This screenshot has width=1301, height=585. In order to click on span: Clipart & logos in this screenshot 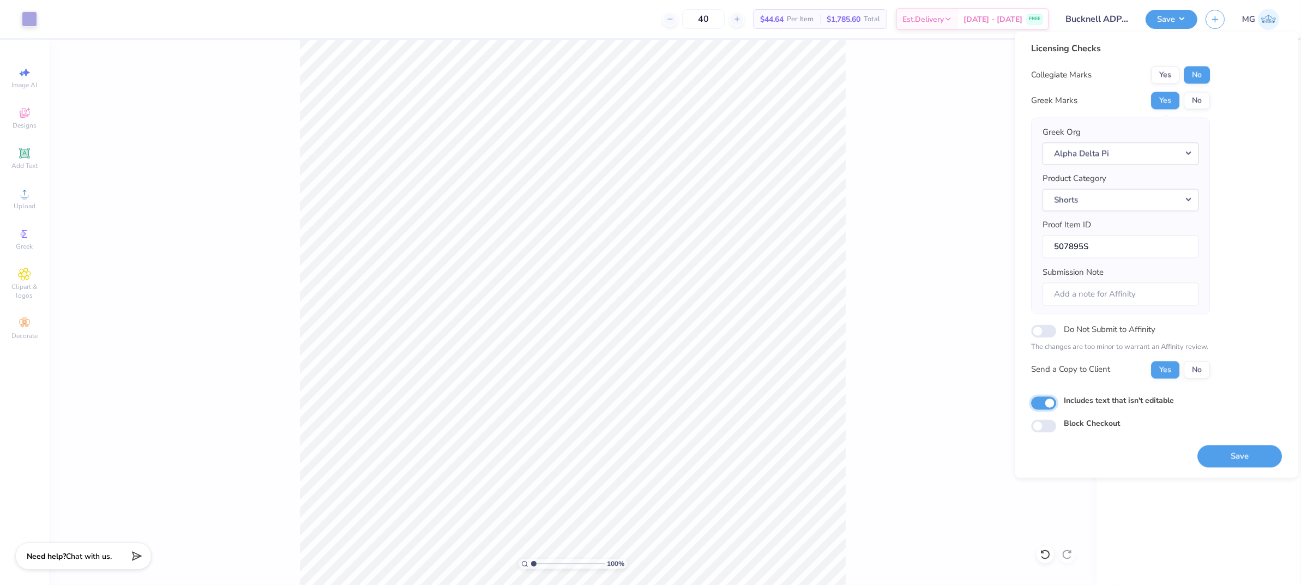, I will do `click(25, 291)`.